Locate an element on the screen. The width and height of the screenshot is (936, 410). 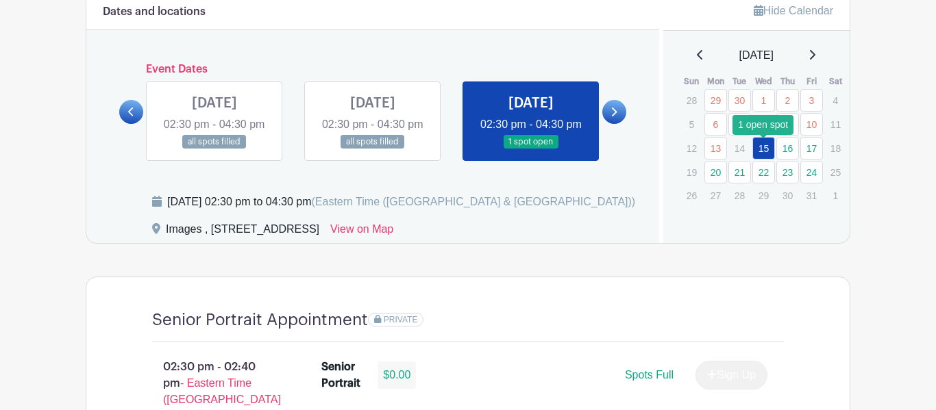
a: Hide Calendar is located at coordinates (793, 10).